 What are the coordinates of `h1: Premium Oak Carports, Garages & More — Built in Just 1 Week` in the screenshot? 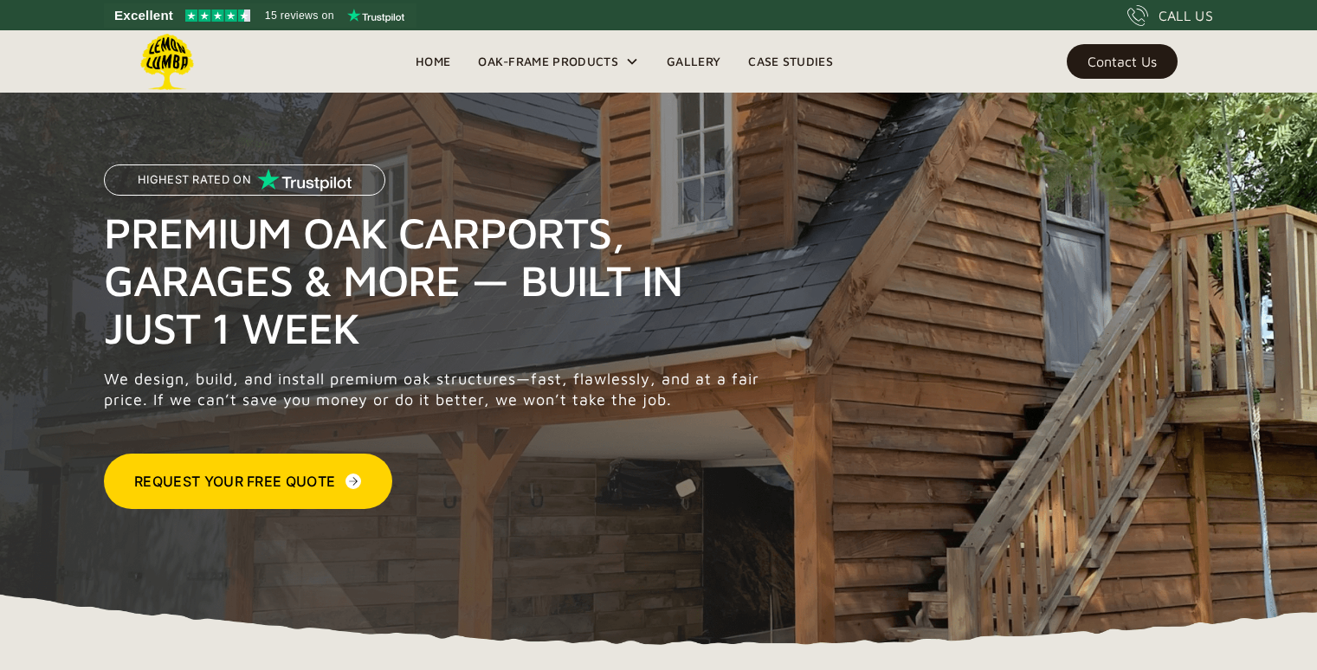 It's located at (436, 280).